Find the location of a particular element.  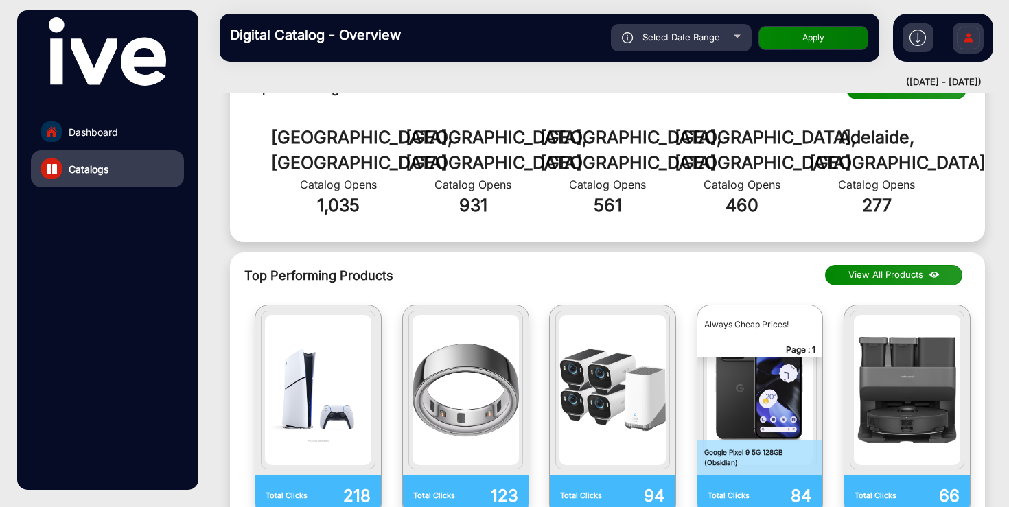

img: view all products is located at coordinates (934, 275).